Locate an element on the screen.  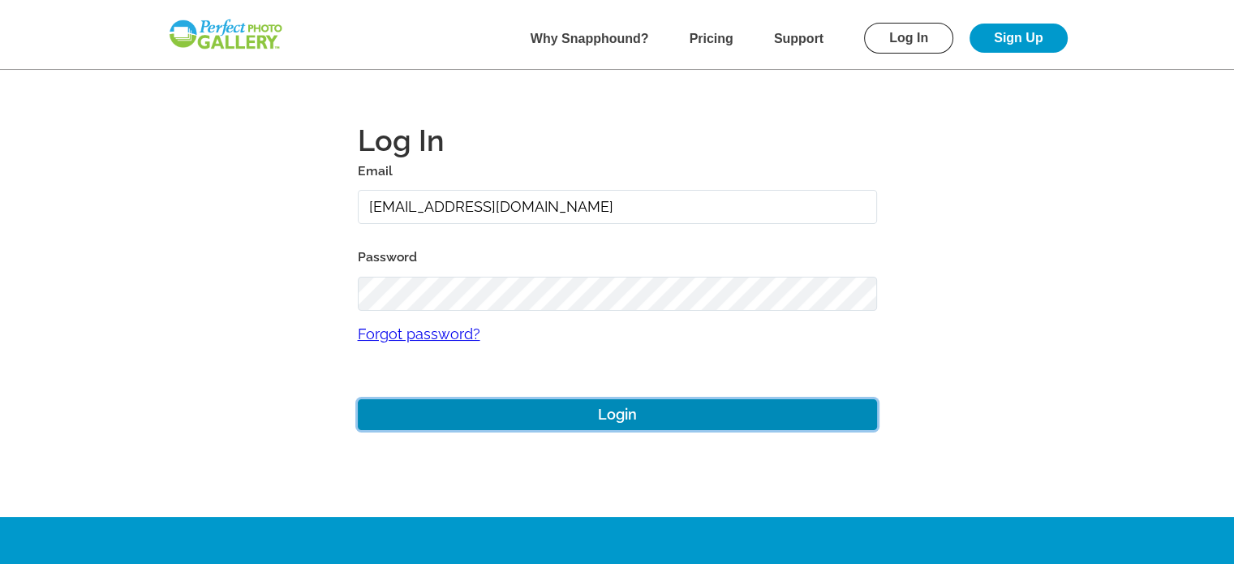
a: Forgot password? is located at coordinates (617, 334).